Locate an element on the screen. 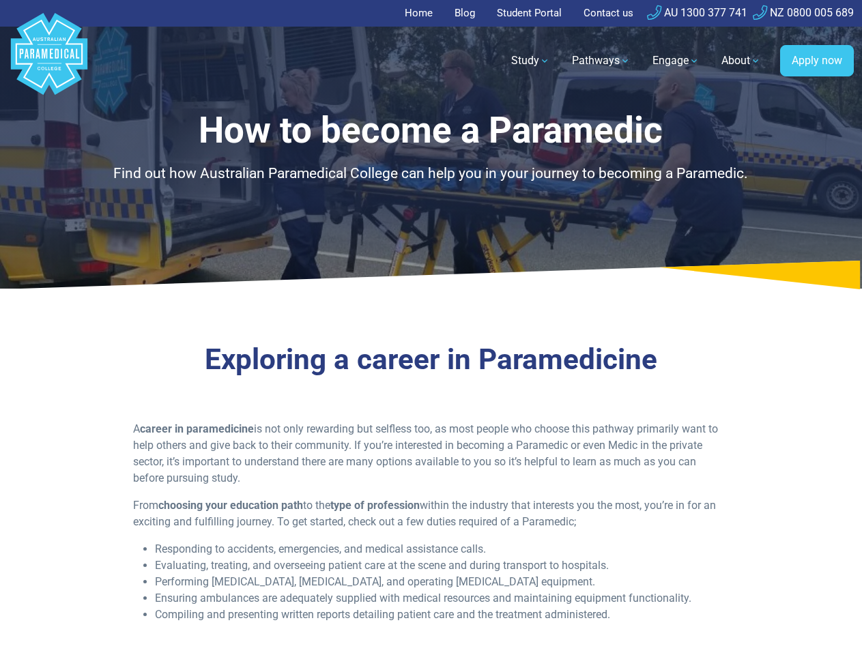 This screenshot has width=862, height=655. h1: How to become a Paramedic is located at coordinates (431, 130).